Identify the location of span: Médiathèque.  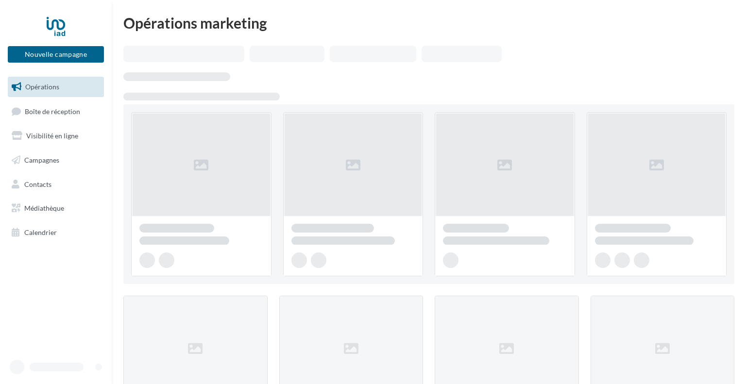
(44, 208).